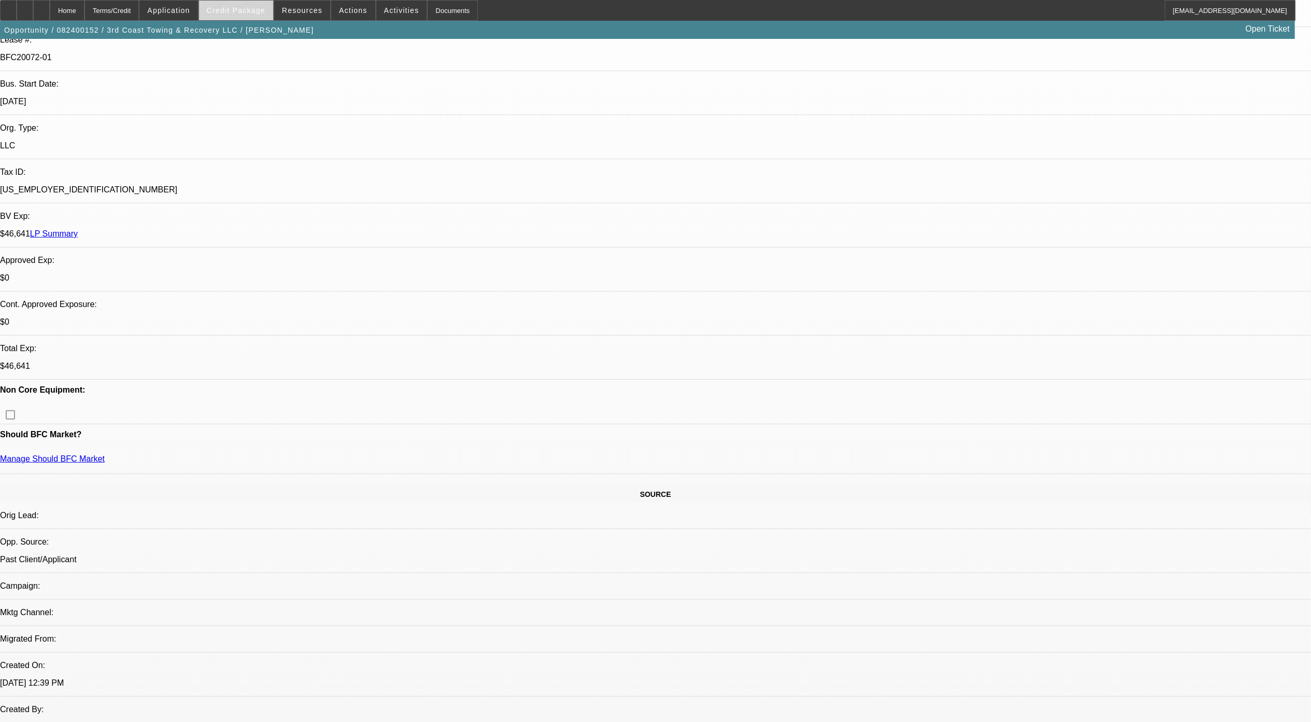  Describe the element at coordinates (656, 494) in the screenshot. I see `span: SOURCE` at that location.